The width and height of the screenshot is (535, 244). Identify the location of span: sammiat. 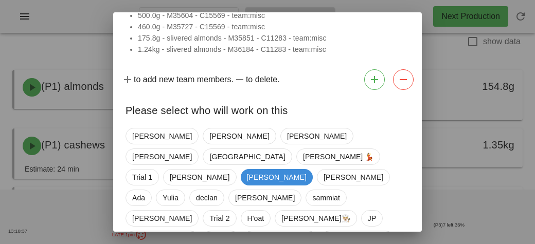
(326, 198).